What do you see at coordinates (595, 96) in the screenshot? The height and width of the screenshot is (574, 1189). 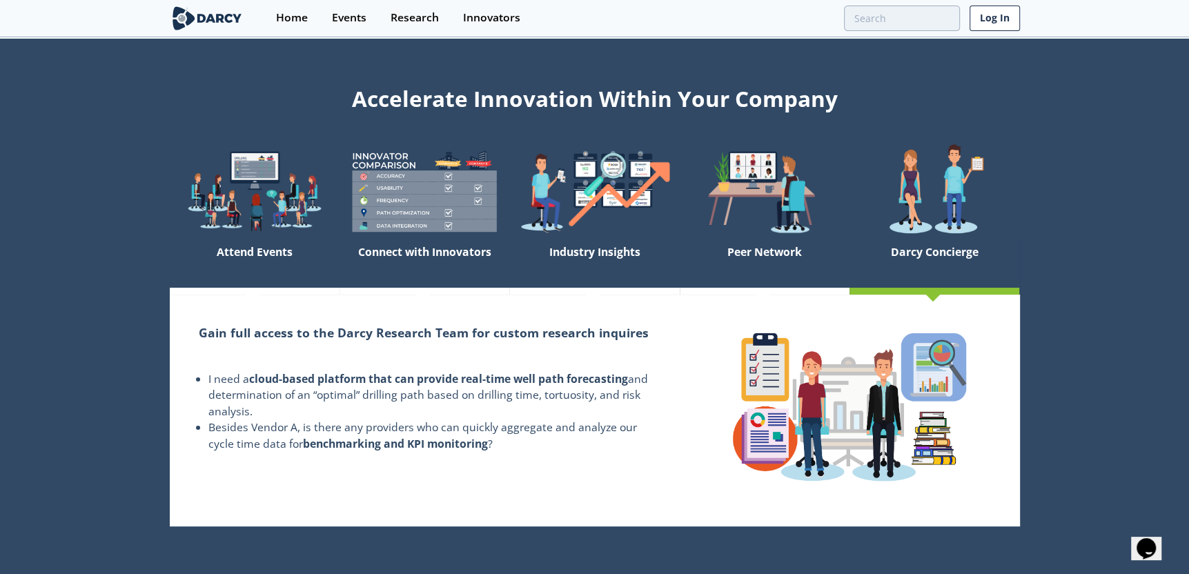 I see `div: Accelerate Innovation Within Your Company` at bounding box center [595, 96].